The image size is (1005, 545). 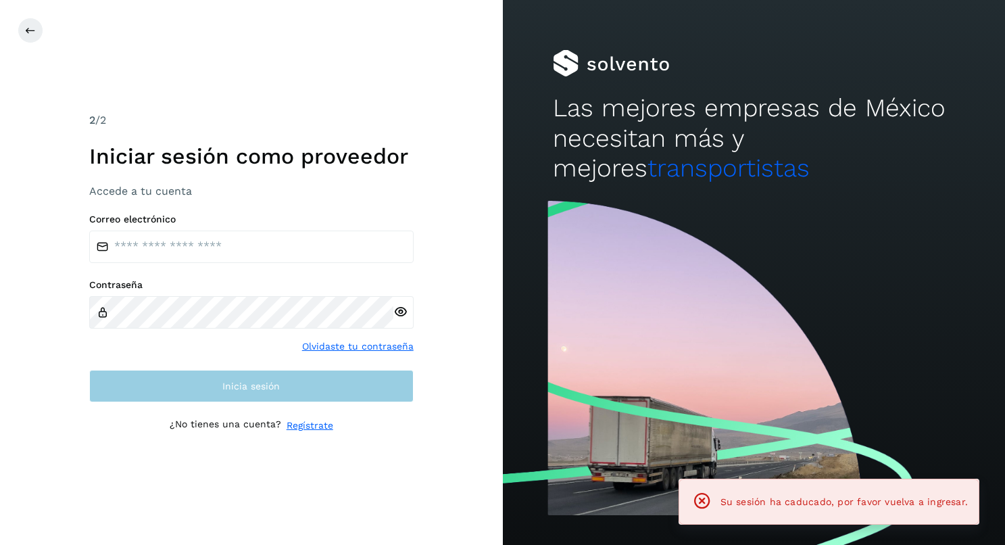 I want to click on button: Inicia sesión, so click(x=251, y=386).